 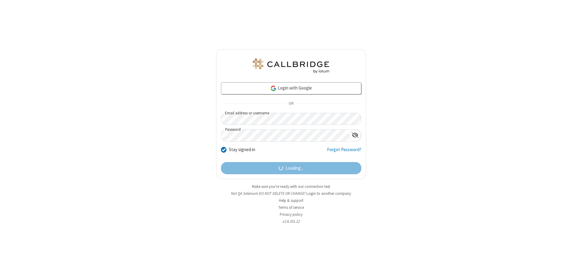 I want to click on a: Privacy policy, so click(x=291, y=214).